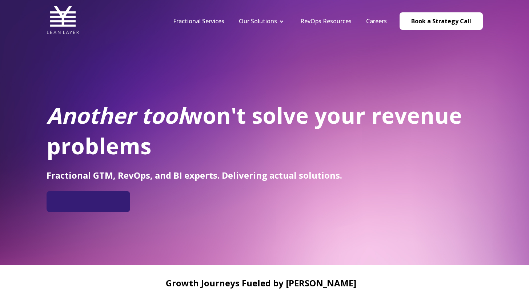 The width and height of the screenshot is (529, 290). Describe the element at coordinates (376, 21) in the screenshot. I see `a: Careers` at that location.